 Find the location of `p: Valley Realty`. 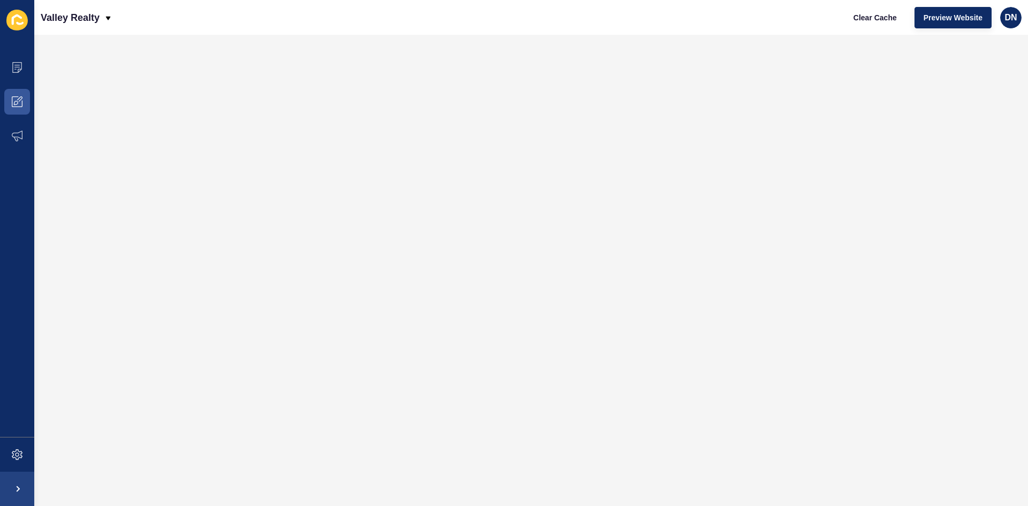

p: Valley Realty is located at coordinates (70, 18).